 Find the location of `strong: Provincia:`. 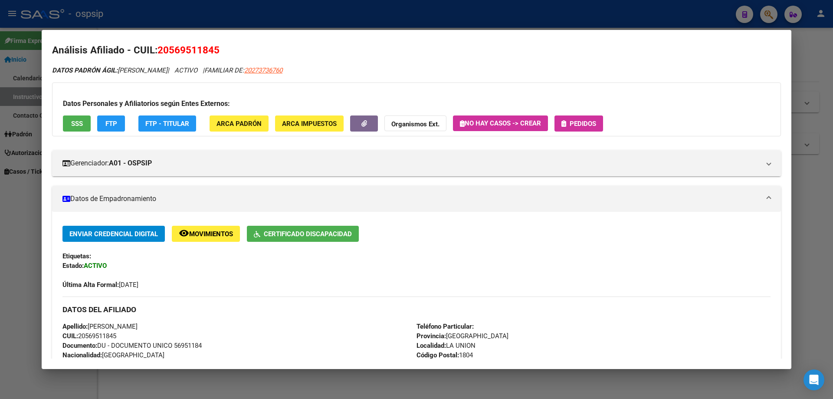

strong: Provincia: is located at coordinates (431, 336).